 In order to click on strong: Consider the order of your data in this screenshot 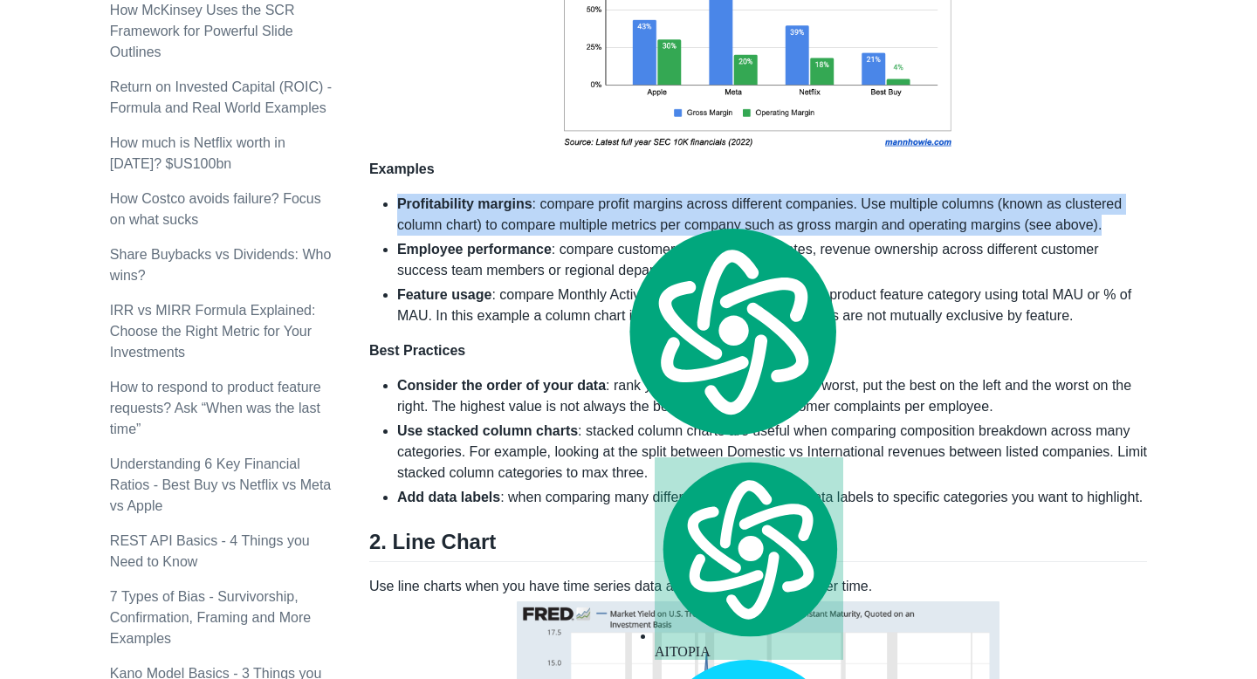, I will do `click(501, 385)`.